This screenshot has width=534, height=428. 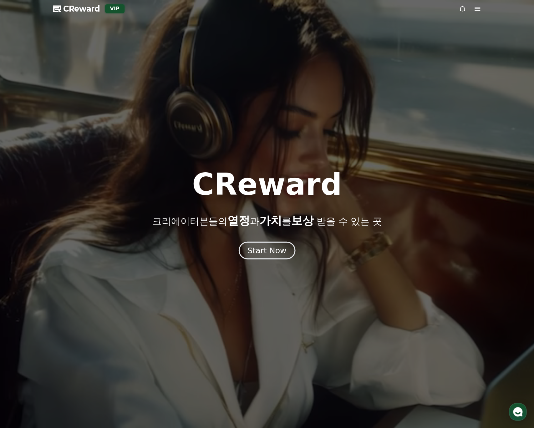 I want to click on a: 대화, so click(x=61, y=206).